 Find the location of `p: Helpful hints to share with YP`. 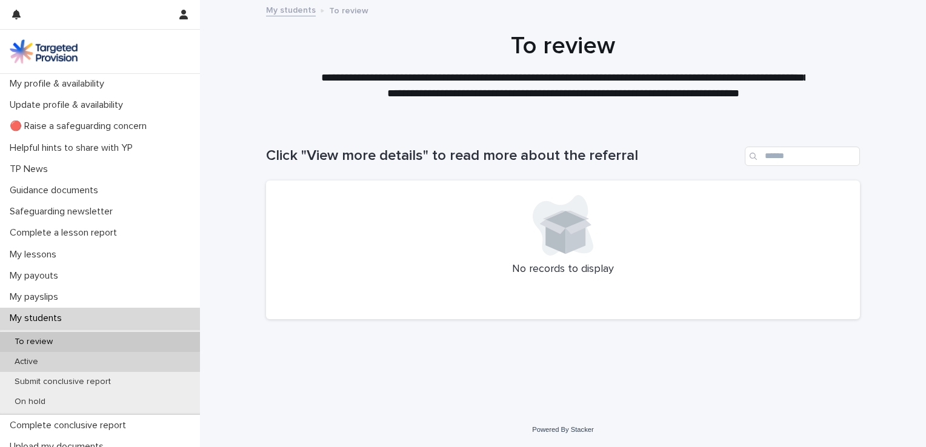

p: Helpful hints to share with YP is located at coordinates (73, 148).